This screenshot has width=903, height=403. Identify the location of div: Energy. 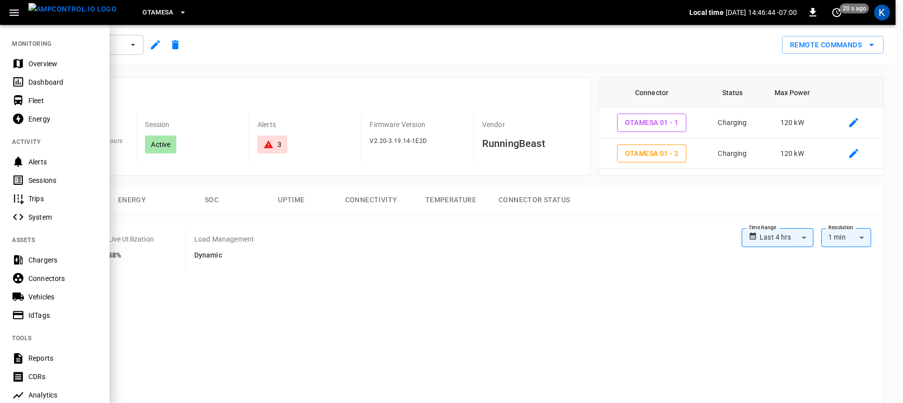
(63, 119).